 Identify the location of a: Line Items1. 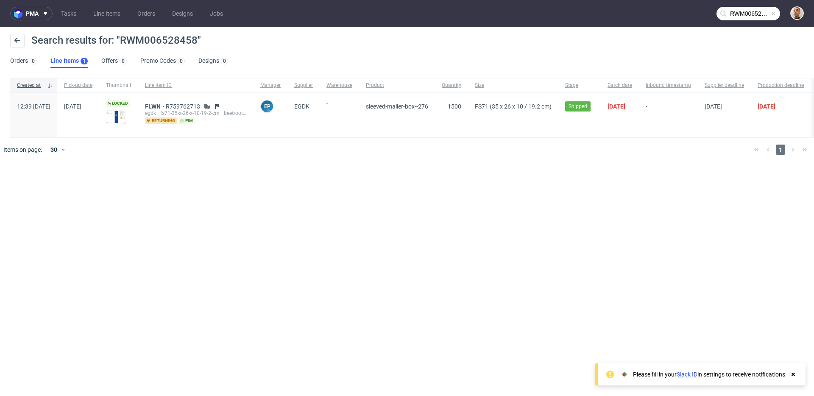
(69, 61).